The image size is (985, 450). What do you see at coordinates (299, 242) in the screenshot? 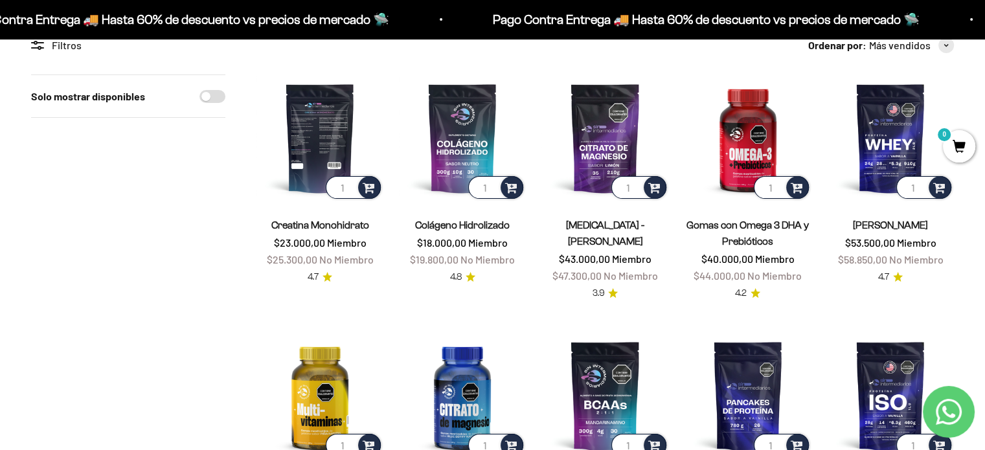
I see `span: $23.000,00` at bounding box center [299, 242].